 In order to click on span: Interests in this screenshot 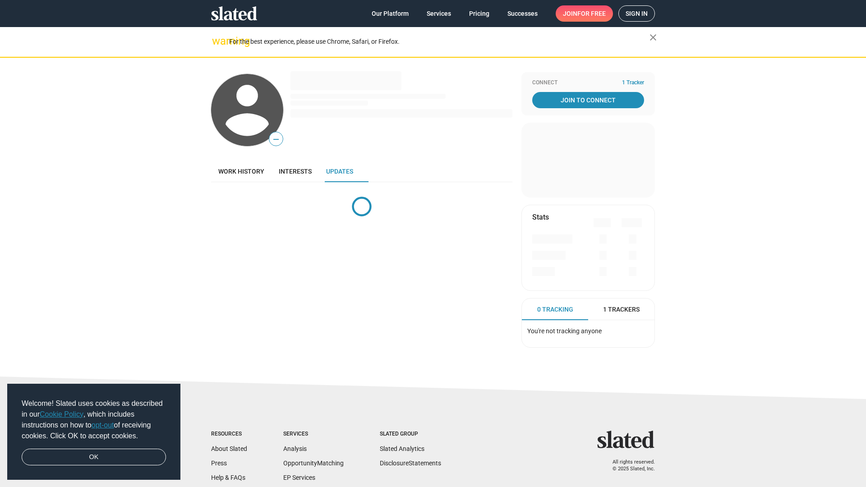, I will do `click(295, 171)`.